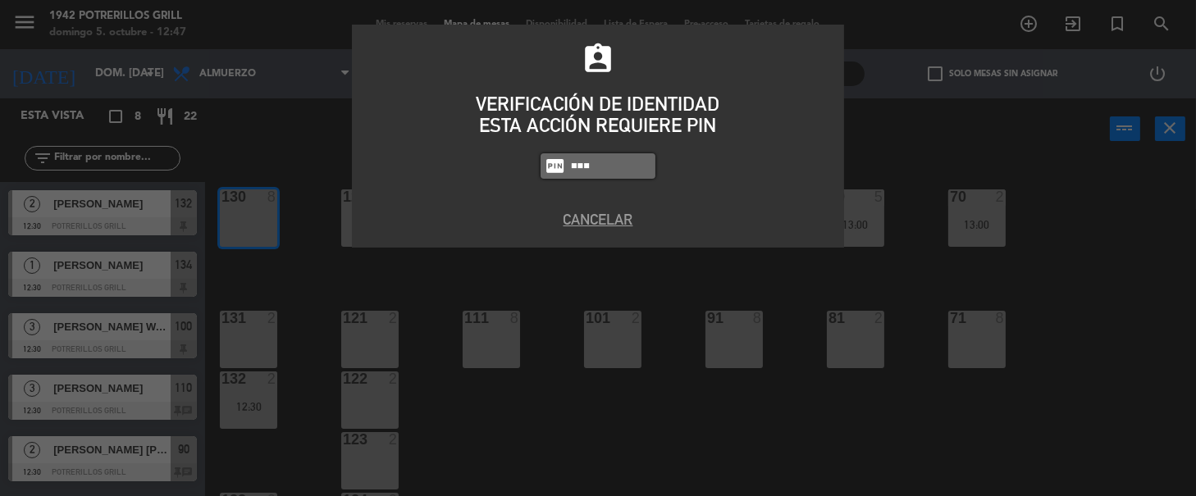  What do you see at coordinates (598, 104) in the screenshot?
I see `div: VERIFICACIÓN DE IDENTIDAD` at bounding box center [598, 104].